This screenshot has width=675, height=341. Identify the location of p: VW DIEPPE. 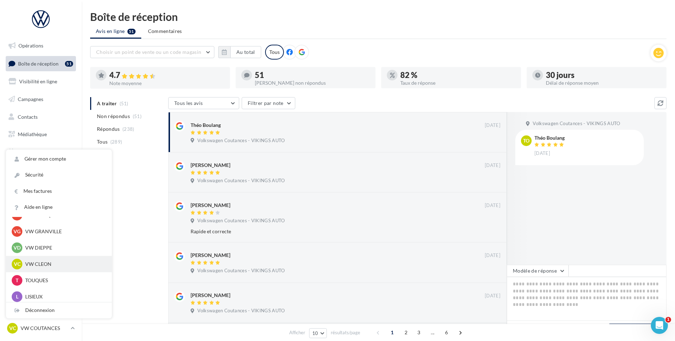
(64, 248).